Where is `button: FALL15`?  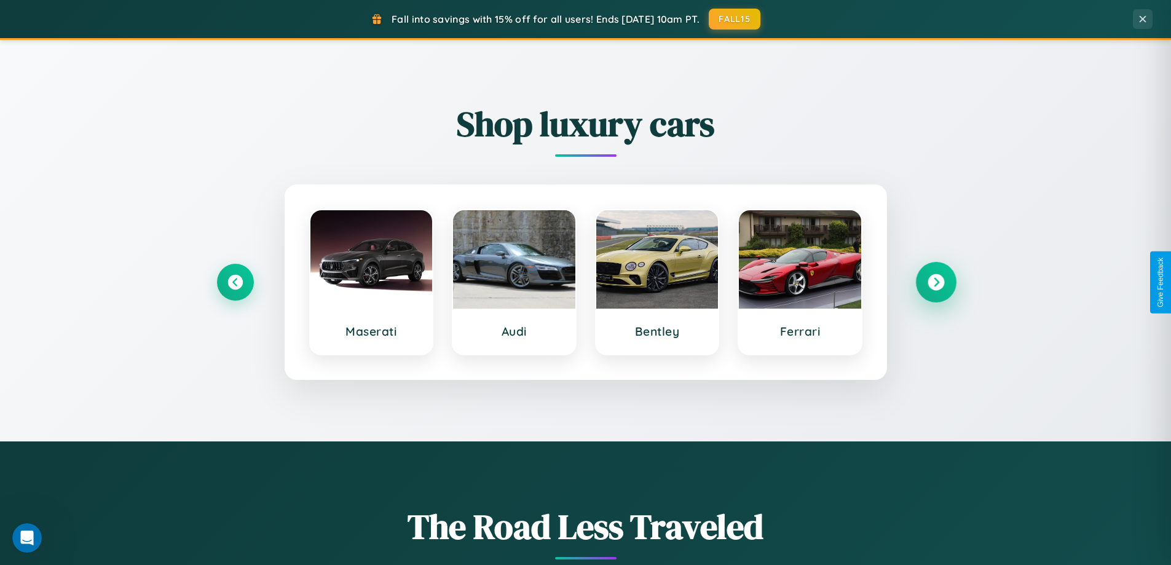
button: FALL15 is located at coordinates (735, 19).